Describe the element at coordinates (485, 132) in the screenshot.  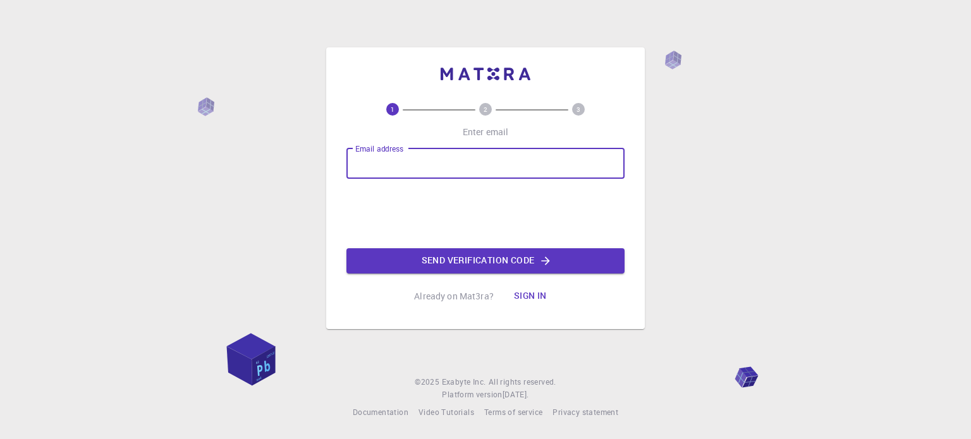
I see `p: Enter email` at that location.